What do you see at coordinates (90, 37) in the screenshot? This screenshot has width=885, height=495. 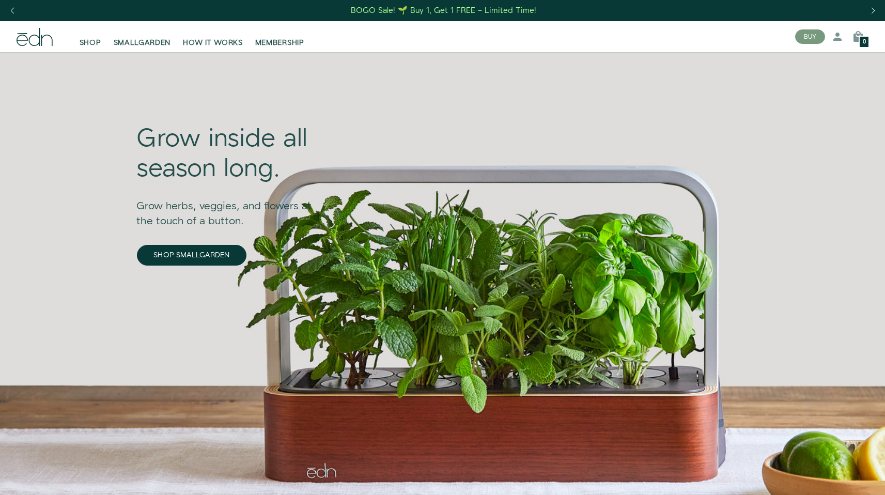 I see `a: SHOP` at bounding box center [90, 37].